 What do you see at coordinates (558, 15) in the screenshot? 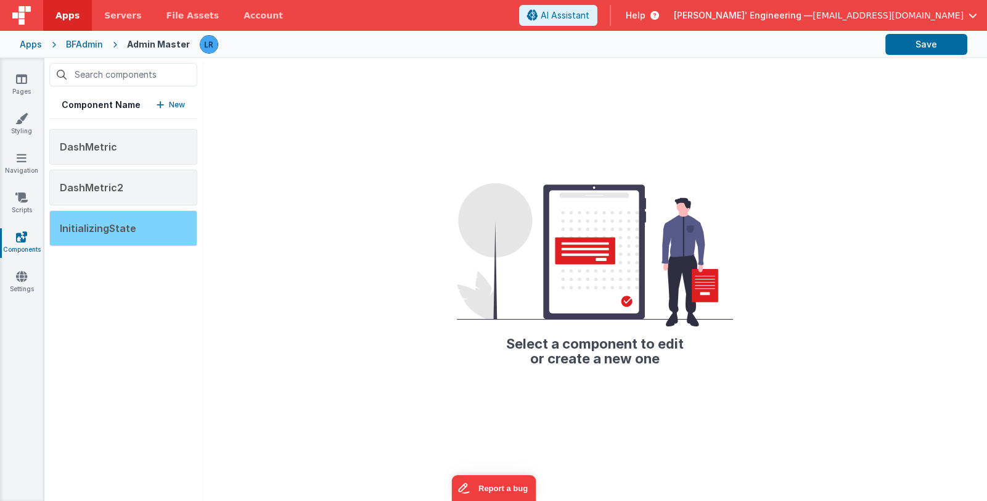
I see `button: AI Assistant` at bounding box center [558, 15].